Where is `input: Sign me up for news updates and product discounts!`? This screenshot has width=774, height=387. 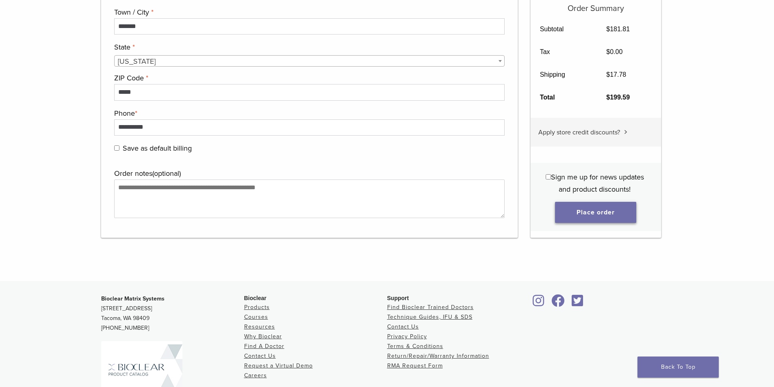
input: Sign me up for news updates and product discounts! is located at coordinates (548, 177).